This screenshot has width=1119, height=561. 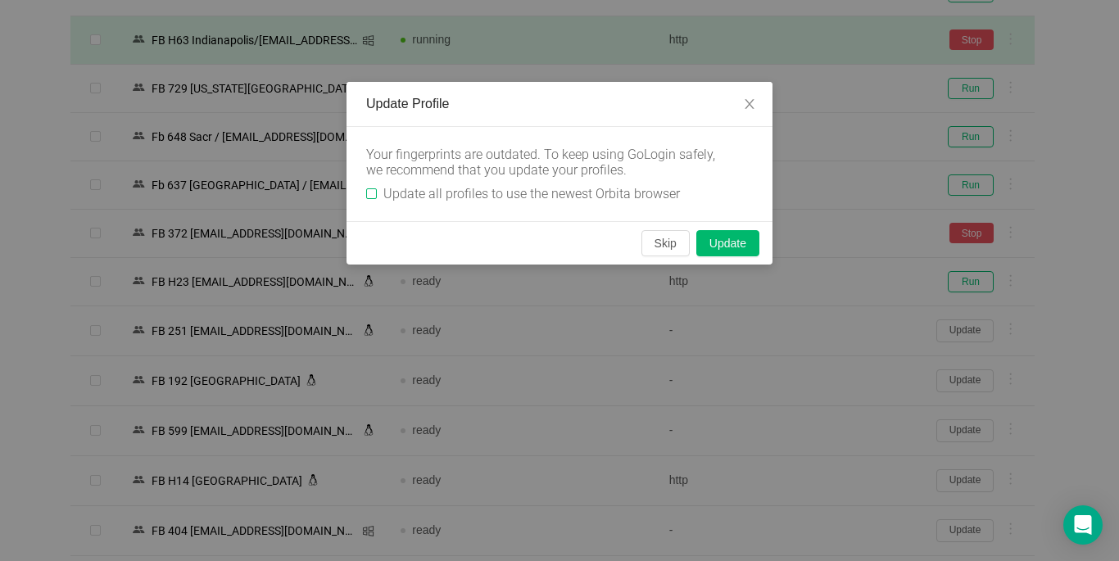 What do you see at coordinates (750, 104) in the screenshot?
I see `i: icon: close` at bounding box center [750, 104].